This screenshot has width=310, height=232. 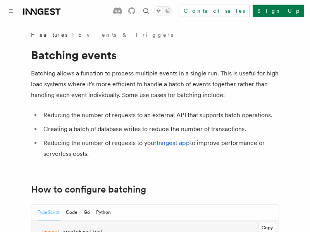 I want to click on button: Code, so click(x=72, y=213).